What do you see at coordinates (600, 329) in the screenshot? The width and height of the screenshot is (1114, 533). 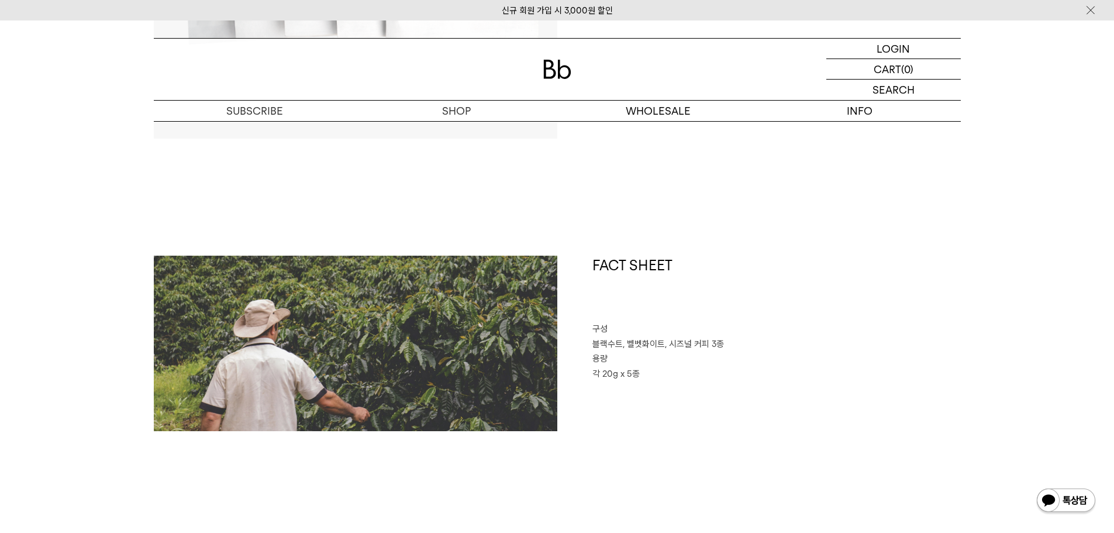 I see `span: 구성` at bounding box center [600, 329].